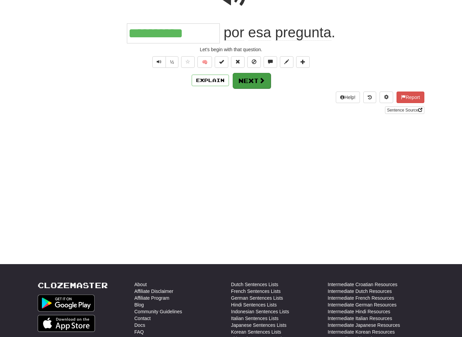 This screenshot has width=462, height=337. What do you see at coordinates (303, 62) in the screenshot?
I see `button: Add to collection (alt+a)` at bounding box center [303, 62].